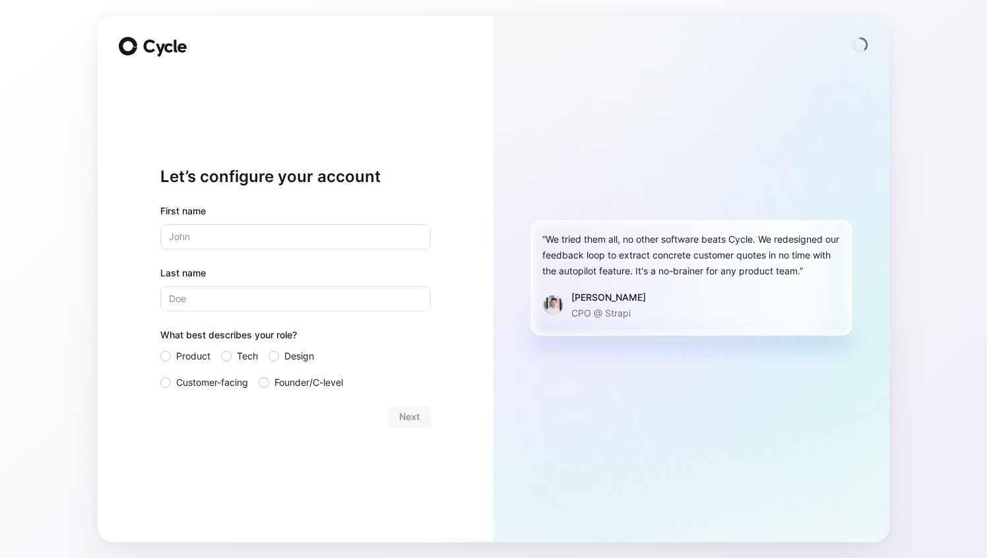 Image resolution: width=987 pixels, height=558 pixels. Describe the element at coordinates (299, 356) in the screenshot. I see `span: Design` at that location.